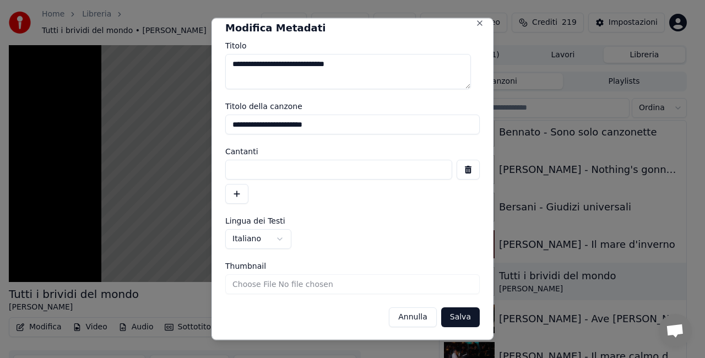 The width and height of the screenshot is (705, 358). What do you see at coordinates (353, 28) in the screenshot?
I see `h2: Modifica Metadati` at bounding box center [353, 28].